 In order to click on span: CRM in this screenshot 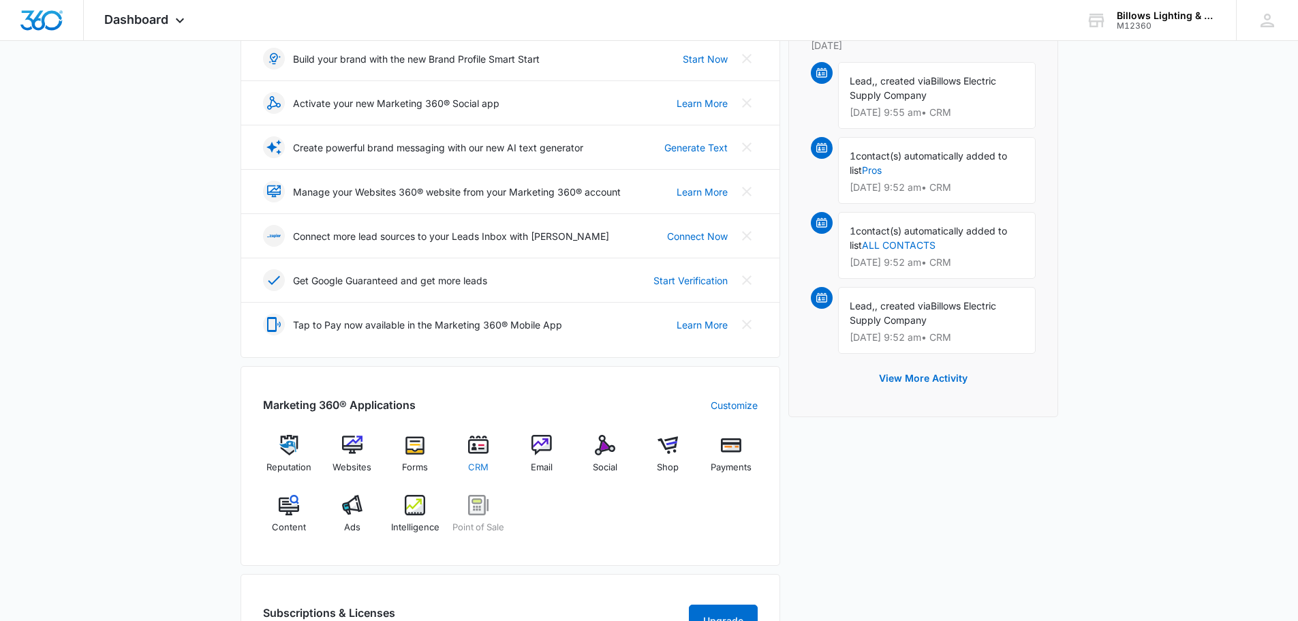, I will do `click(478, 467)`.